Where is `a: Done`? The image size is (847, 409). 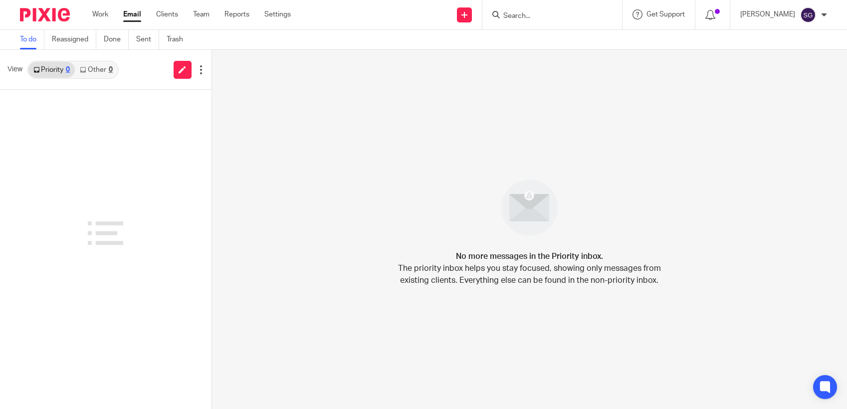 a: Done is located at coordinates (116, 39).